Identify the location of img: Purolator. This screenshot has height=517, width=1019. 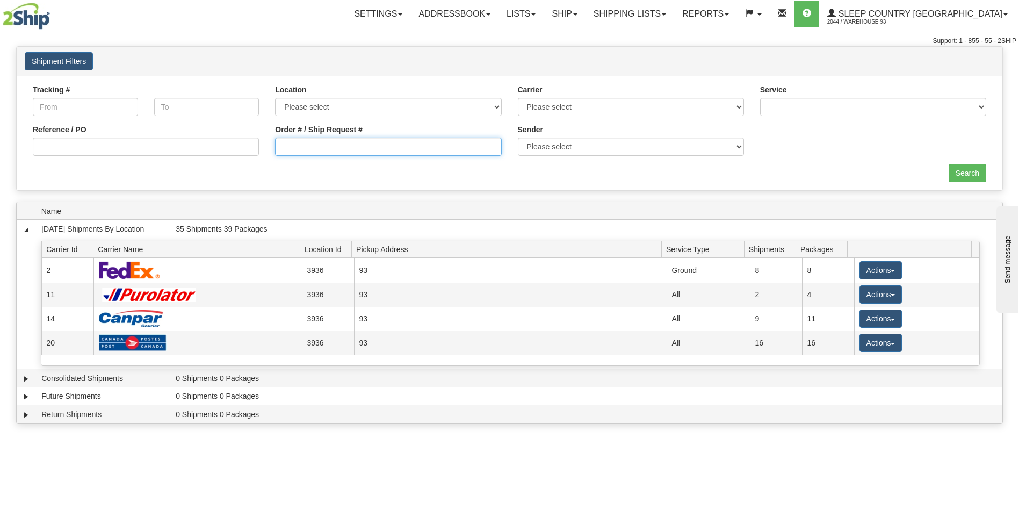
(149, 294).